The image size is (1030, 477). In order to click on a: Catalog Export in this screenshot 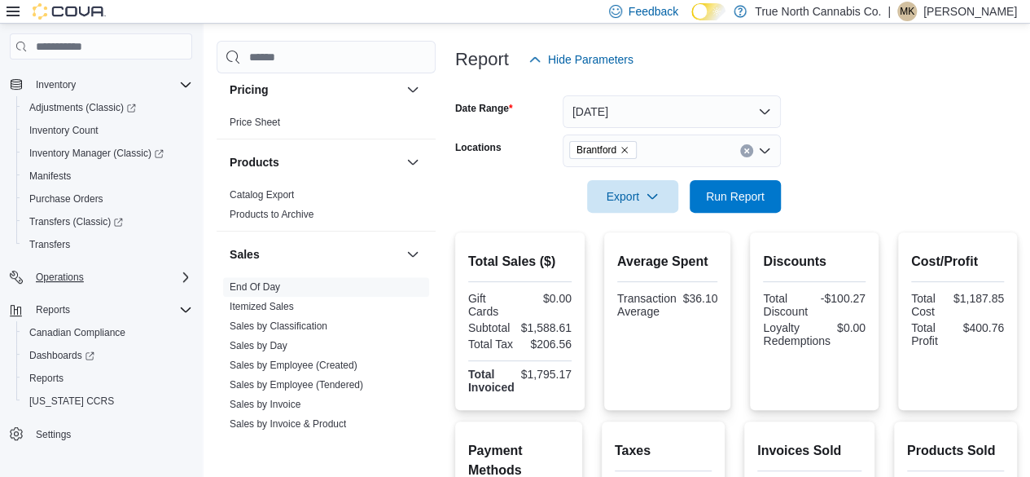, I will do `click(261, 195)`.